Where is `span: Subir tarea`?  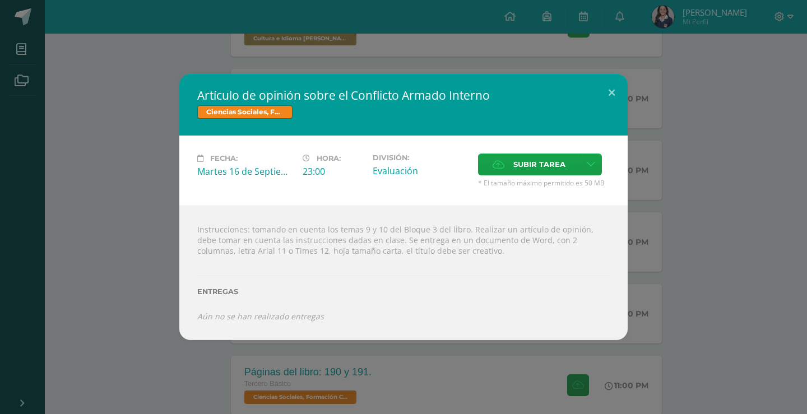 span: Subir tarea is located at coordinates (539, 164).